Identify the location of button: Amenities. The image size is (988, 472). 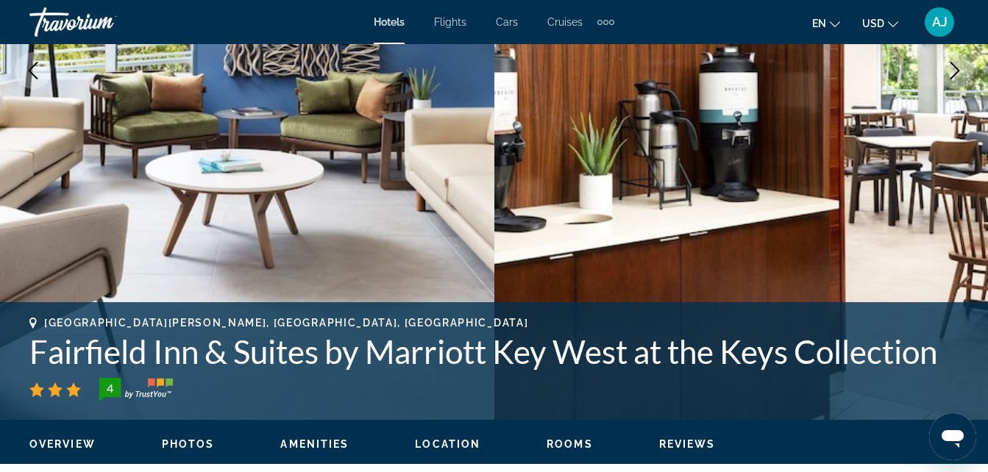
(314, 444).